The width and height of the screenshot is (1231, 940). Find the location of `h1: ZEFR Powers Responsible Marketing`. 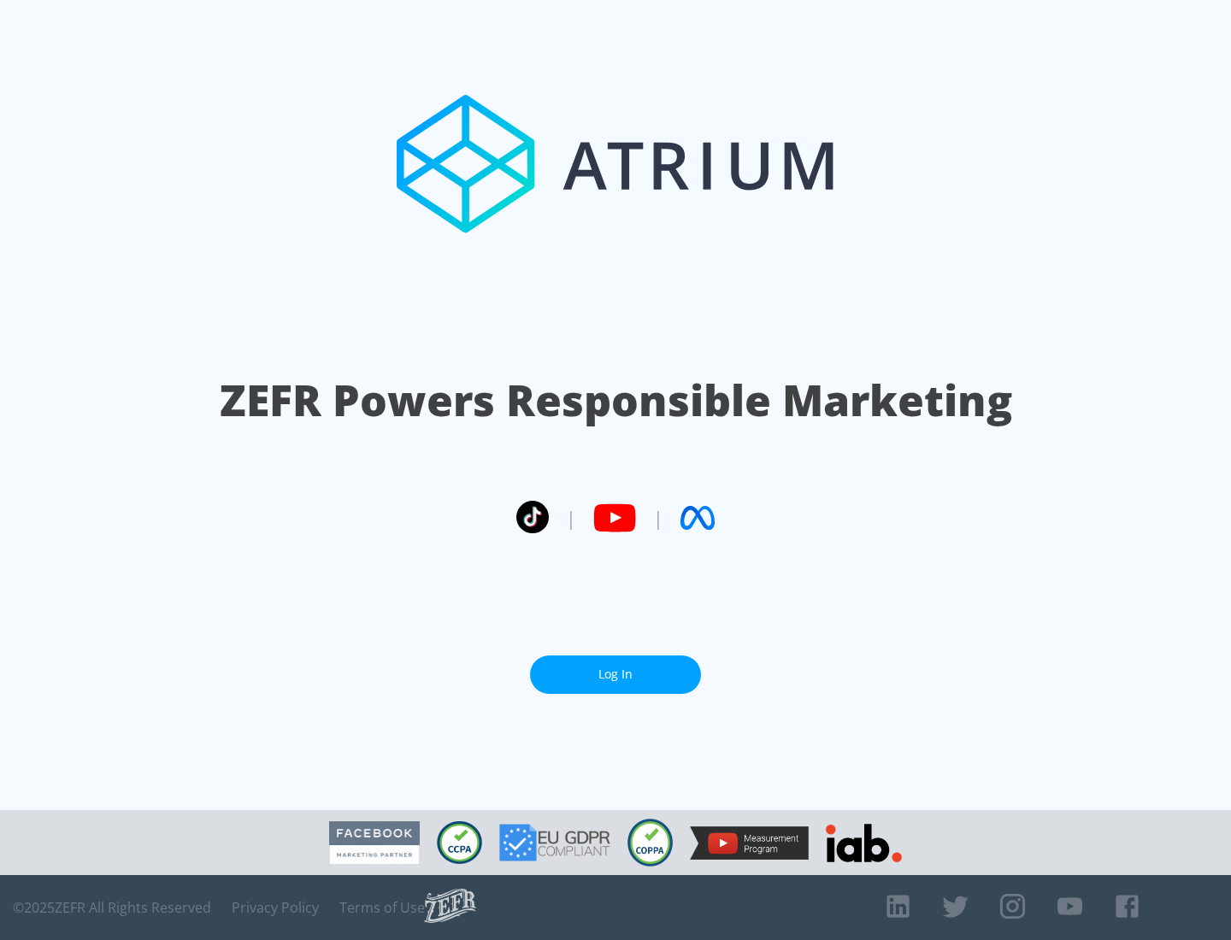

h1: ZEFR Powers Responsible Marketing is located at coordinates (615, 400).